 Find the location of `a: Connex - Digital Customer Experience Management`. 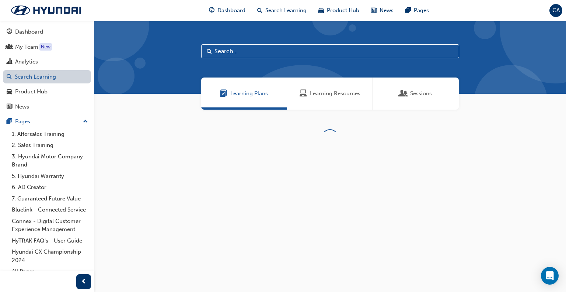

a: Connex - Digital Customer Experience Management is located at coordinates (50, 225).